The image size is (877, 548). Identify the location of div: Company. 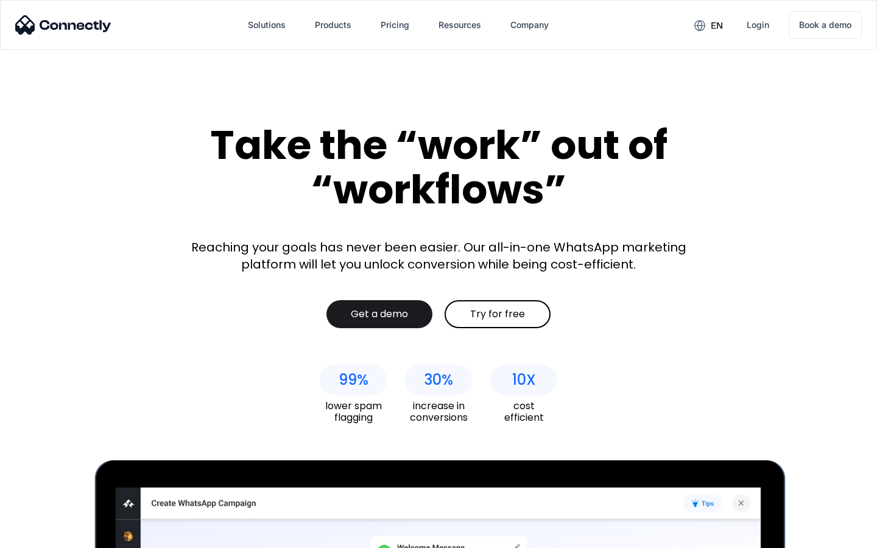
(529, 25).